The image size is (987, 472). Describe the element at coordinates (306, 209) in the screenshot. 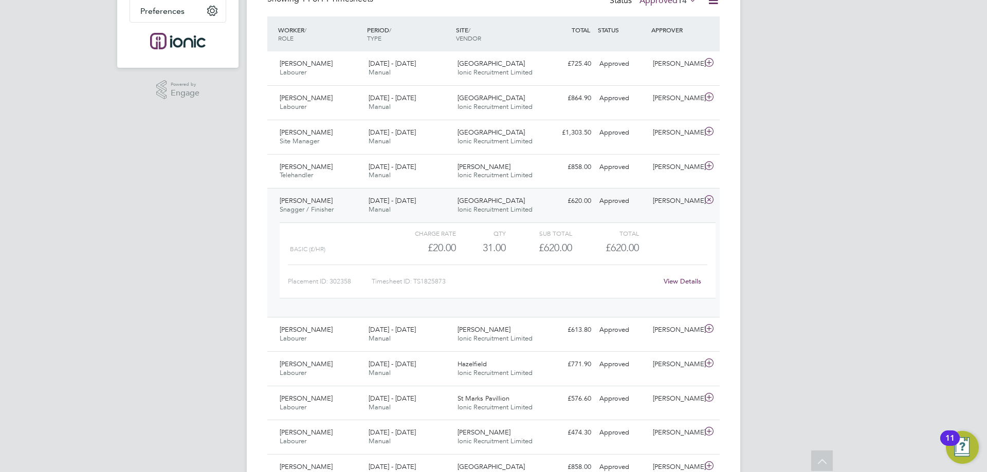

I see `span: Snagger / Finisher` at that location.